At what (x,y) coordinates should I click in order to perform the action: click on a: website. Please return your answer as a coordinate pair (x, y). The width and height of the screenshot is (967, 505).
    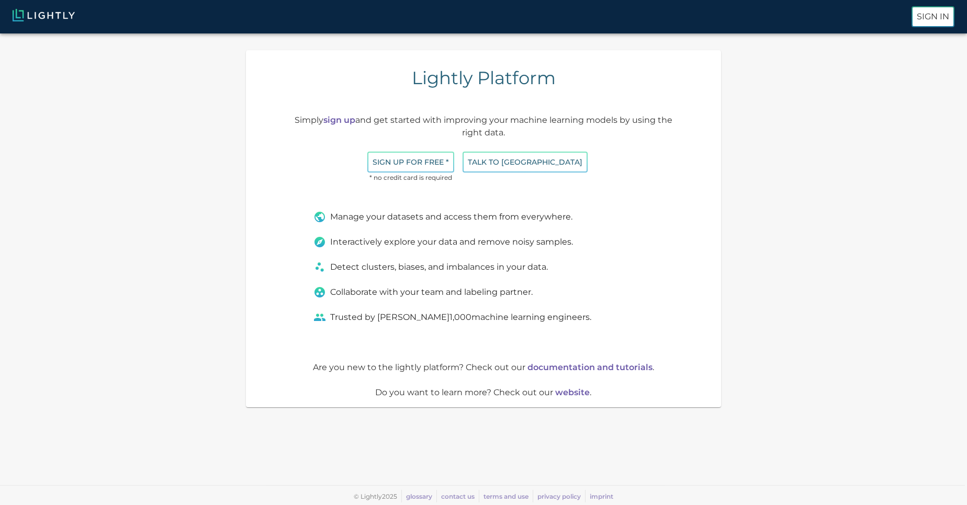
    Looking at the image, I should click on (572, 392).